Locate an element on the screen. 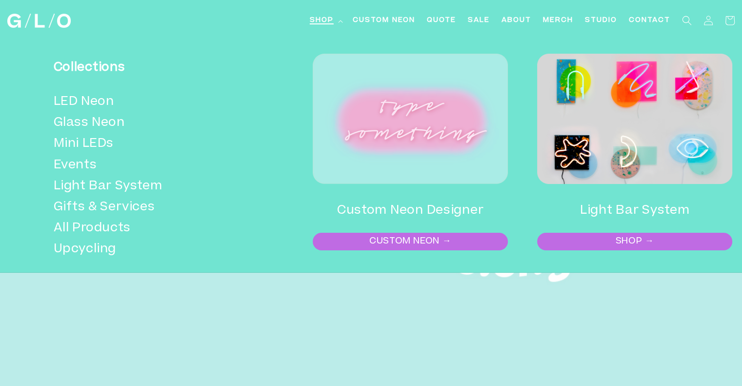 The width and height of the screenshot is (742, 386). a: Studio is located at coordinates (601, 20).